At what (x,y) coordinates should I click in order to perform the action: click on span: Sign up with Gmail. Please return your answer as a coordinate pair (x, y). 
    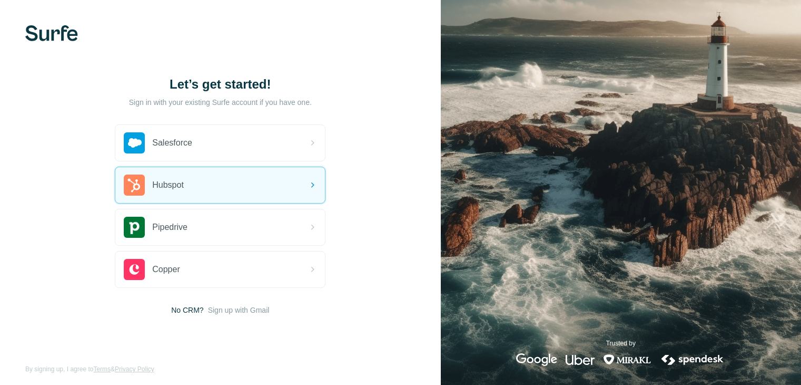
    Looking at the image, I should click on (239, 310).